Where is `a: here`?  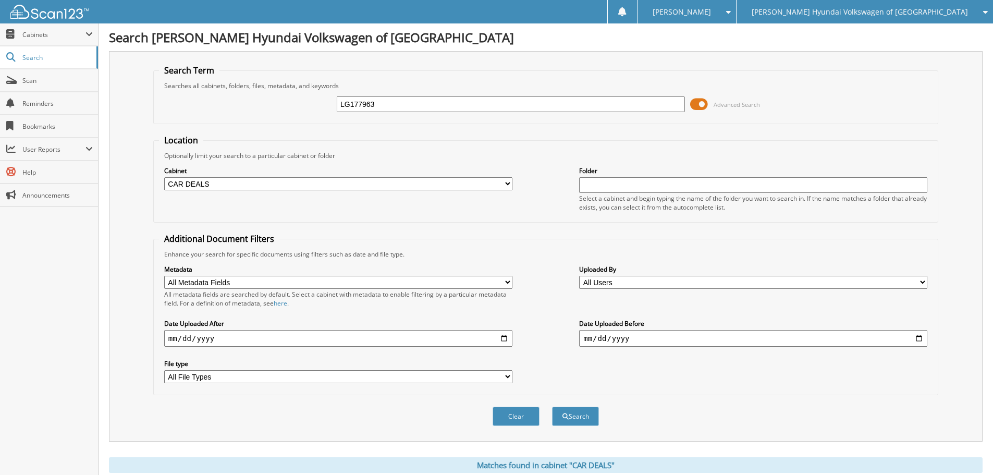 a: here is located at coordinates (281, 303).